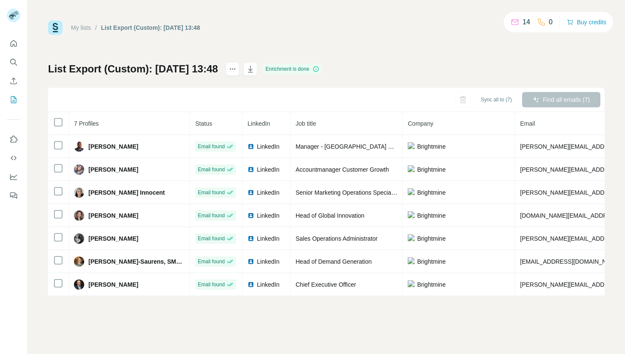  I want to click on button: actions, so click(233, 69).